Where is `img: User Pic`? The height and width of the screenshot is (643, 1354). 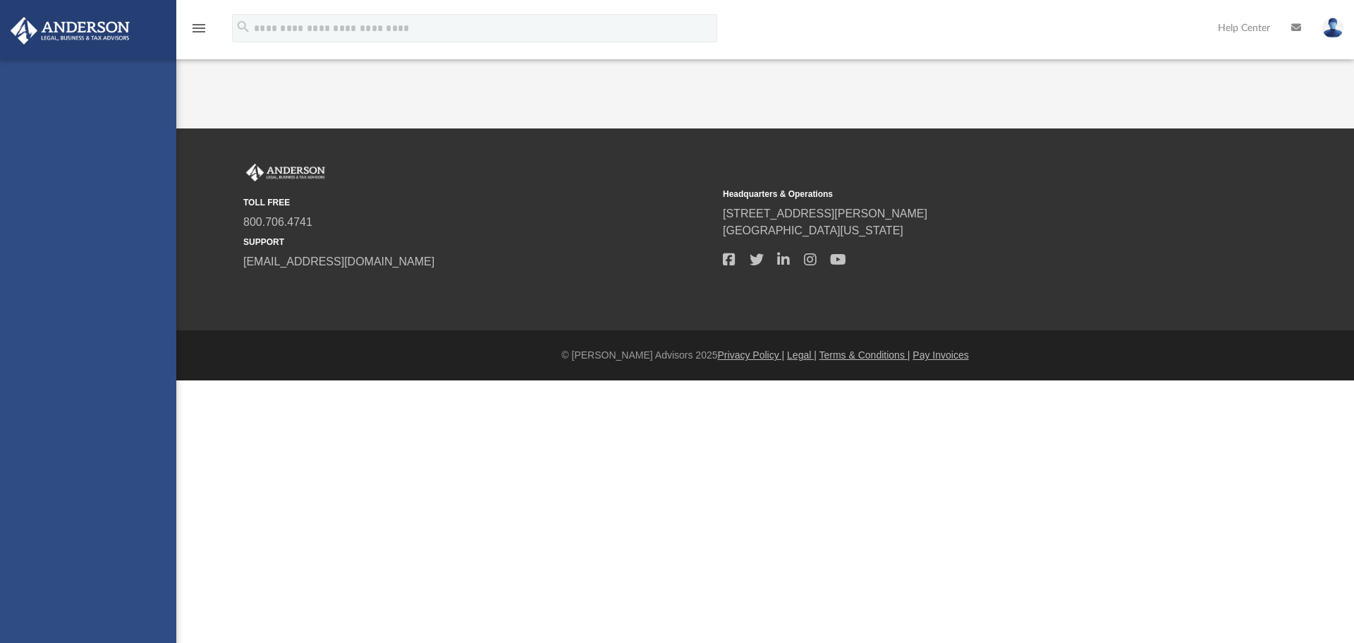 img: User Pic is located at coordinates (1333, 28).